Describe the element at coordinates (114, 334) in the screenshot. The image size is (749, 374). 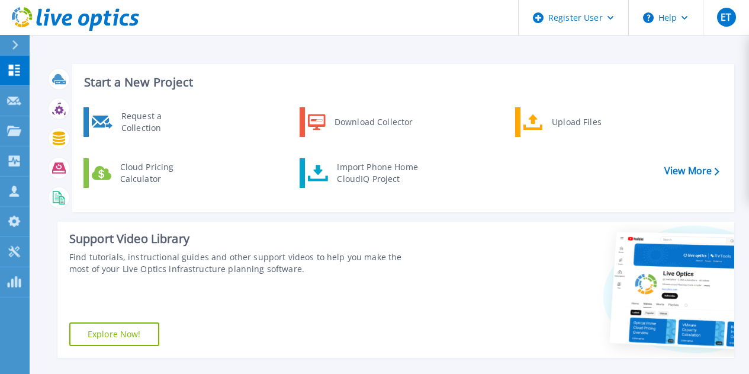
I see `a: Explore Now!` at that location.